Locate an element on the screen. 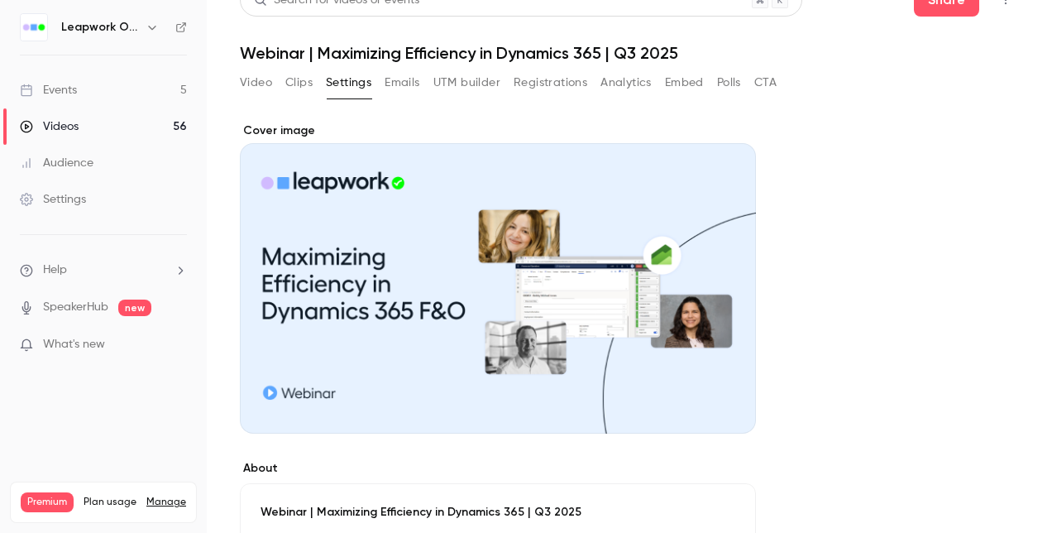 The width and height of the screenshot is (1052, 533). li: help-dropdown-opener is located at coordinates (103, 270).